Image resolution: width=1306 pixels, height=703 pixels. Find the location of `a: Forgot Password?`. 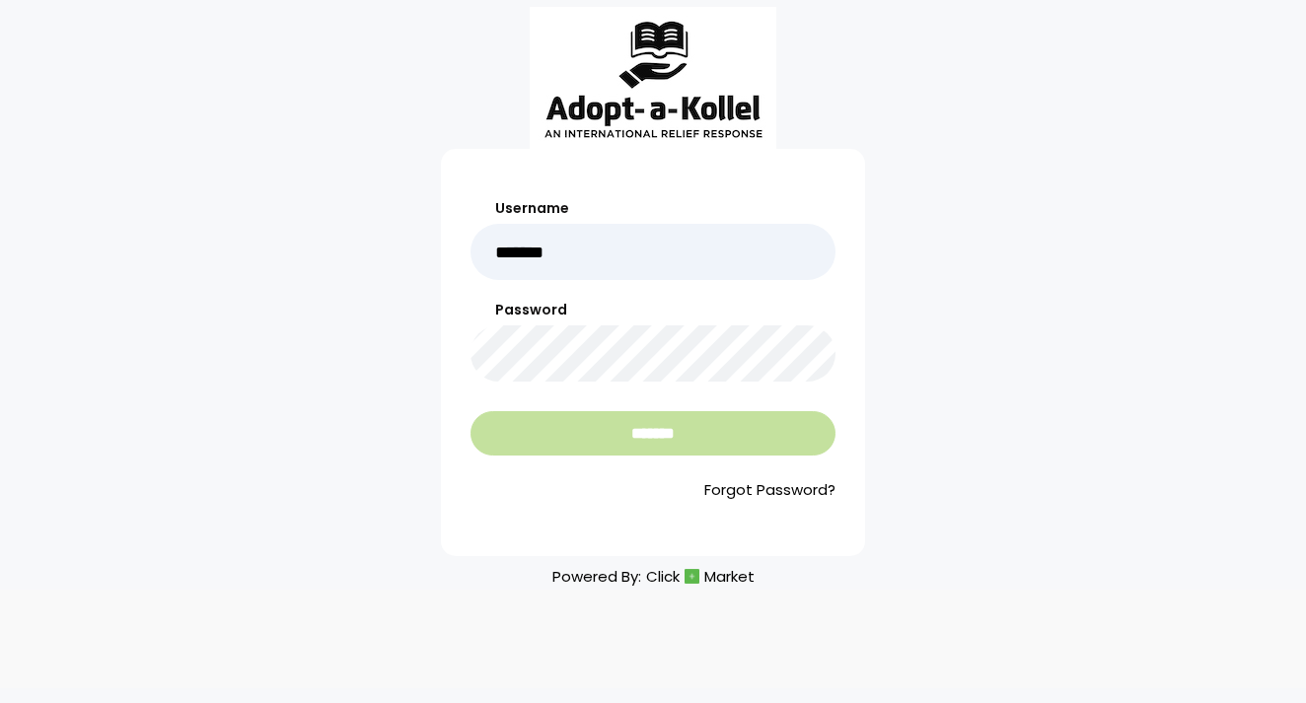

a: Forgot Password? is located at coordinates (653, 490).